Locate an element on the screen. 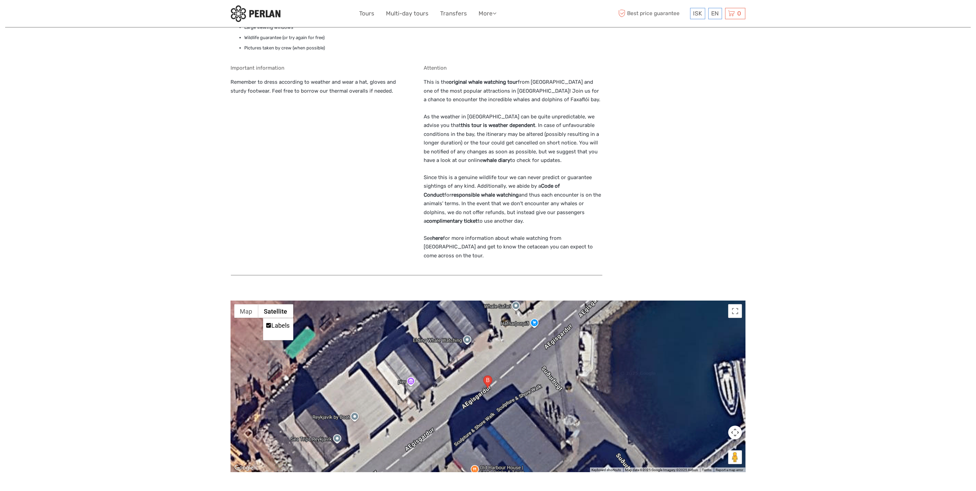 The height and width of the screenshot is (491, 976). a: Open this area in Google Maps (opens a new window) is located at coordinates (244, 468).